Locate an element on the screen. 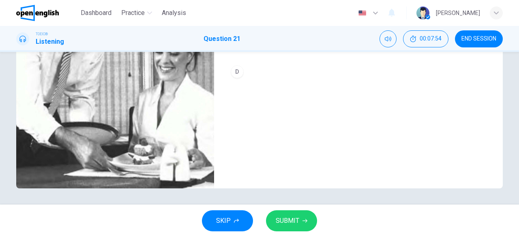 The width and height of the screenshot is (519, 237). a: OpenEnglish logo is located at coordinates (47, 13).